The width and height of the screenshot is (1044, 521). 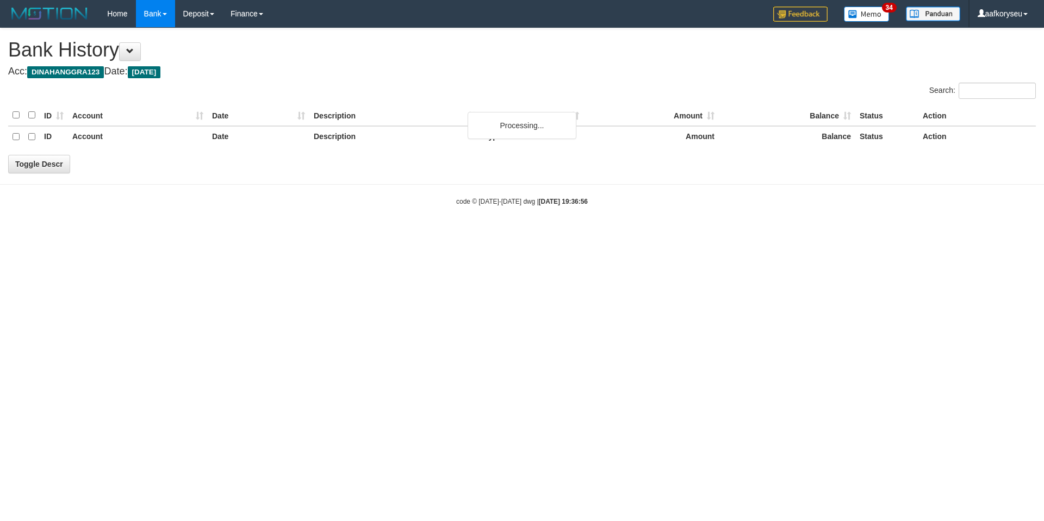 I want to click on span: DINAHANGGRA123, so click(x=65, y=72).